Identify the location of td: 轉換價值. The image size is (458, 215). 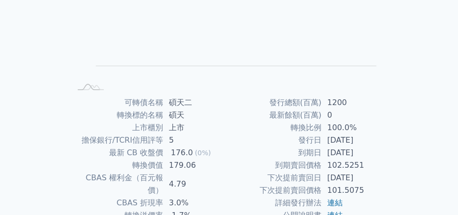
(117, 166).